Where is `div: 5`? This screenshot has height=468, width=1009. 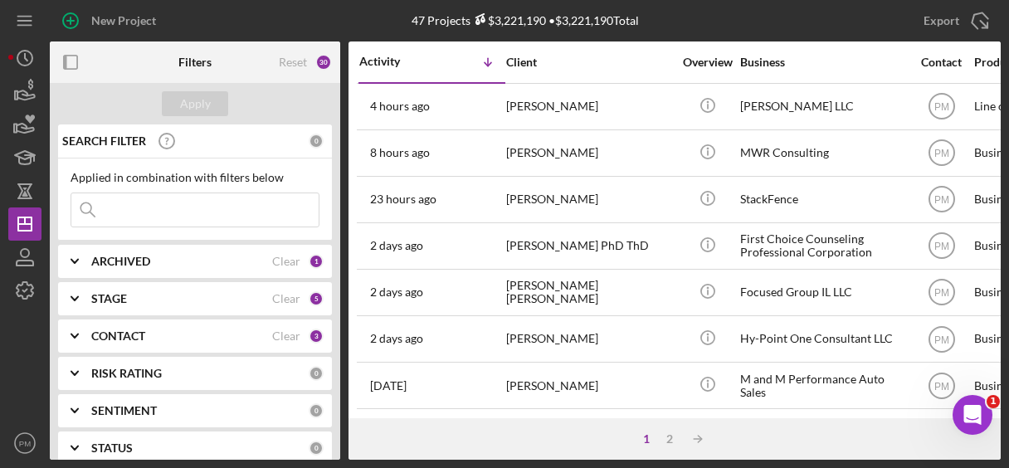
div: 5 is located at coordinates (316, 299).